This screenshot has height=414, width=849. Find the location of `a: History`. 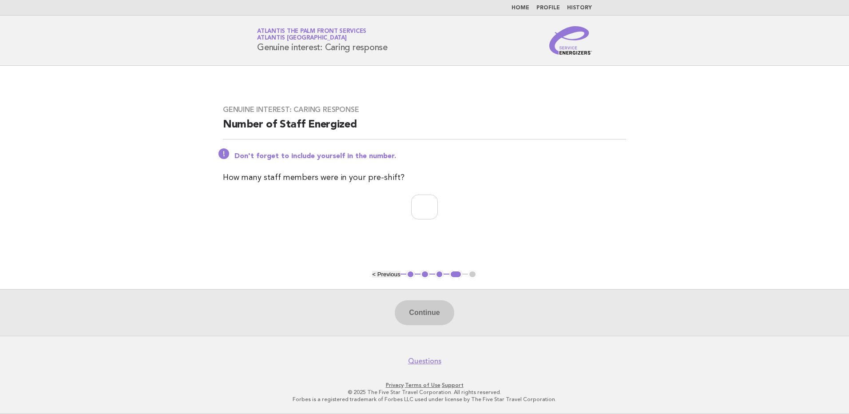

a: History is located at coordinates (579, 8).